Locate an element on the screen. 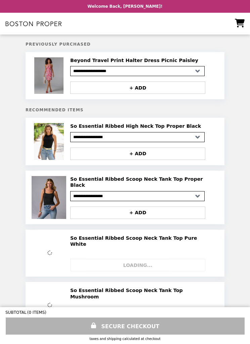 This screenshot has width=250, height=344. h5: Recommended Items is located at coordinates (125, 110).